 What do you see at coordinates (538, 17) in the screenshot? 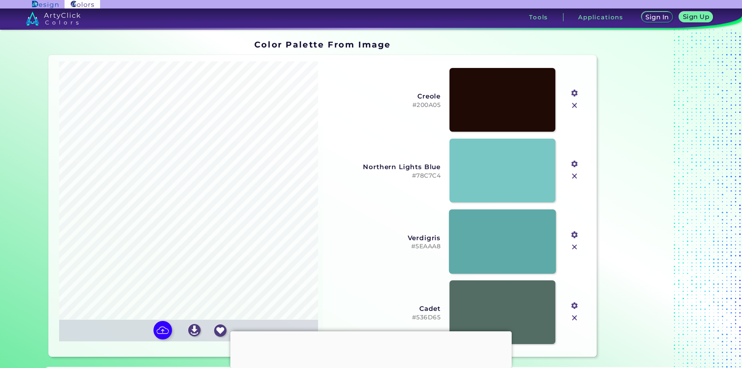
I see `h3: Tools` at bounding box center [538, 17].